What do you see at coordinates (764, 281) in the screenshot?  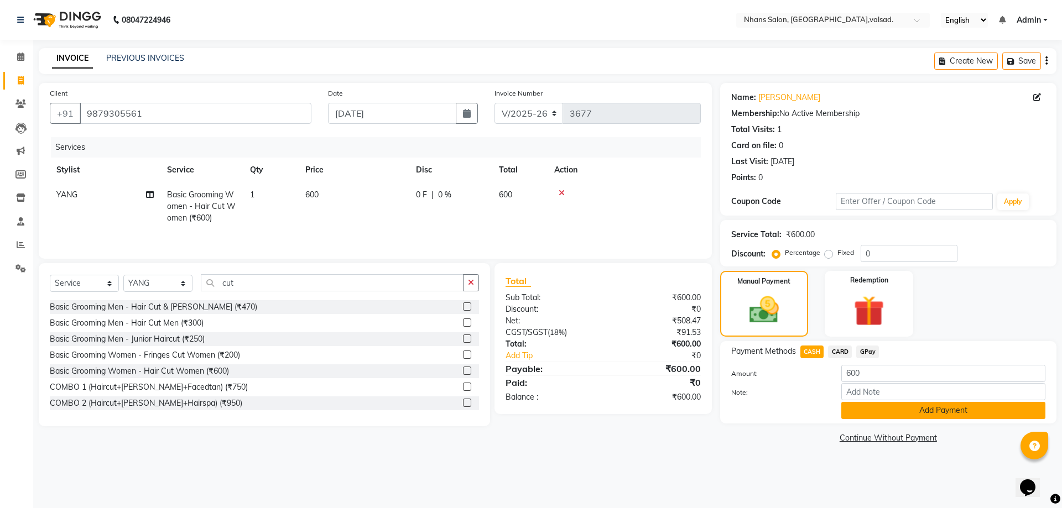 I see `label: Manual Payment` at bounding box center [764, 281].